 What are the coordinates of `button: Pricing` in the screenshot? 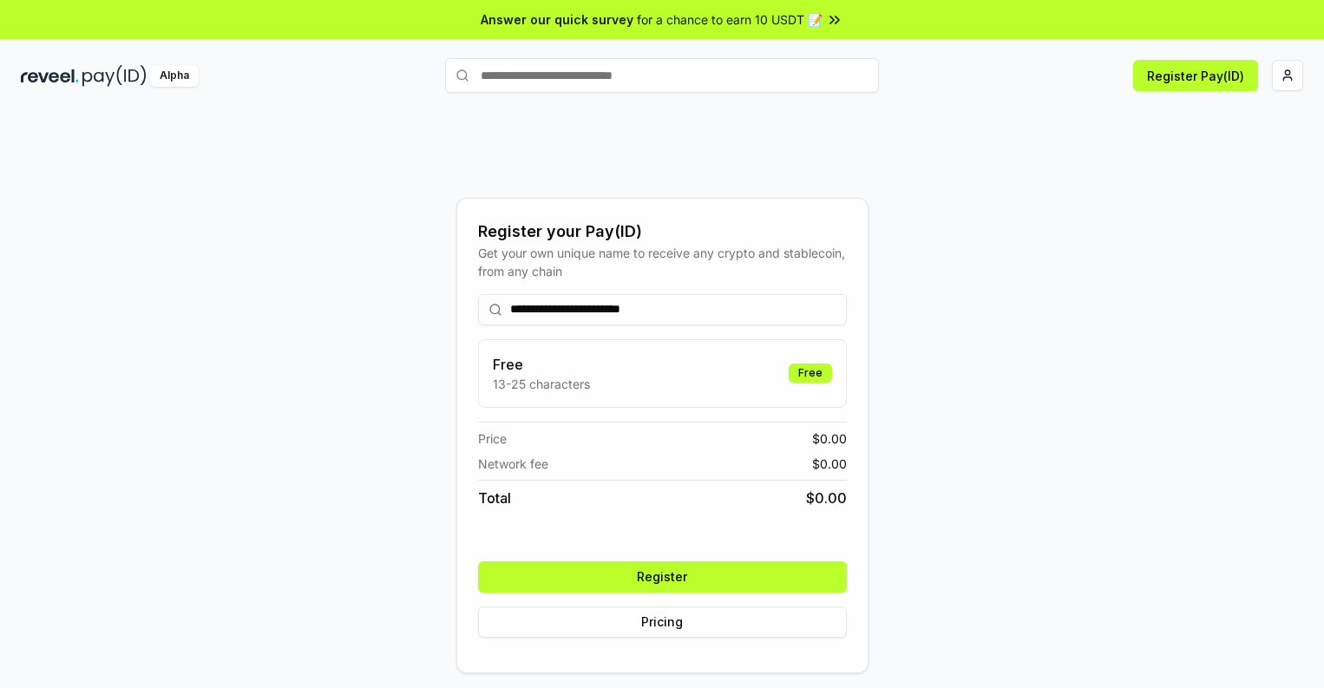 It's located at (662, 622).